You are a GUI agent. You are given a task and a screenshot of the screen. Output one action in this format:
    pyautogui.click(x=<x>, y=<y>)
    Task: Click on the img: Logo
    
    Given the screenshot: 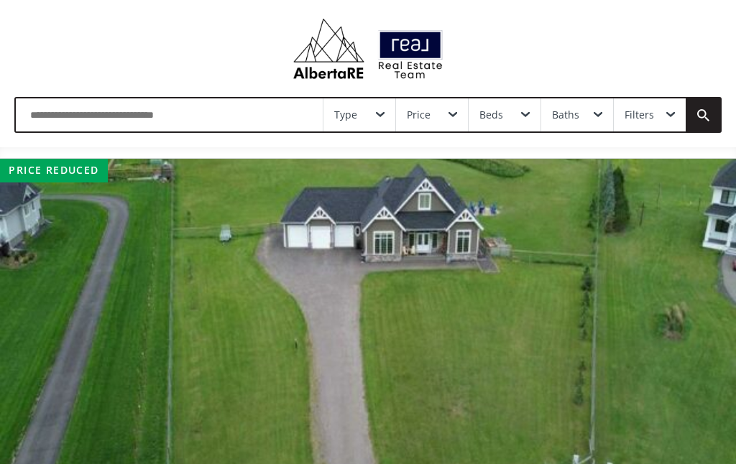 What is the action you would take?
    pyautogui.click(x=368, y=48)
    